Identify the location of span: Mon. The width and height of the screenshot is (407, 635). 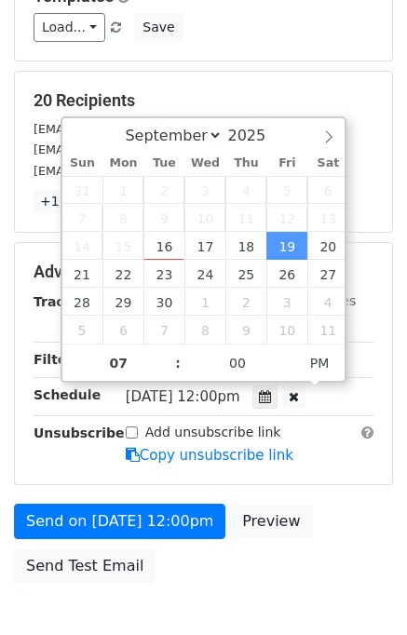
(123, 163).